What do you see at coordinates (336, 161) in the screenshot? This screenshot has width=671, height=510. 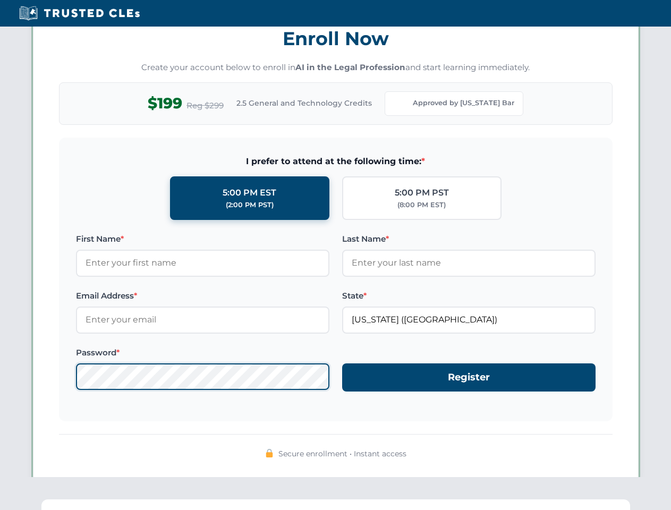 I see `span: I prefer to attend at the following time:` at bounding box center [336, 161].